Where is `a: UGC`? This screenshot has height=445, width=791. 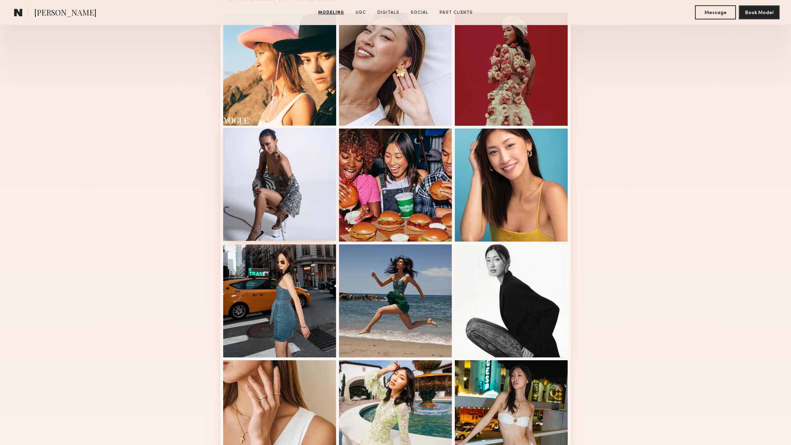
a: UGC is located at coordinates (361, 13).